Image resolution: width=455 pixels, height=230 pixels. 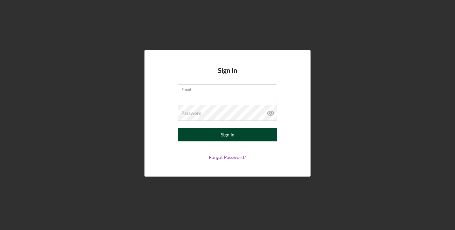 What do you see at coordinates (228, 135) in the screenshot?
I see `button: Sign In` at bounding box center [228, 135].